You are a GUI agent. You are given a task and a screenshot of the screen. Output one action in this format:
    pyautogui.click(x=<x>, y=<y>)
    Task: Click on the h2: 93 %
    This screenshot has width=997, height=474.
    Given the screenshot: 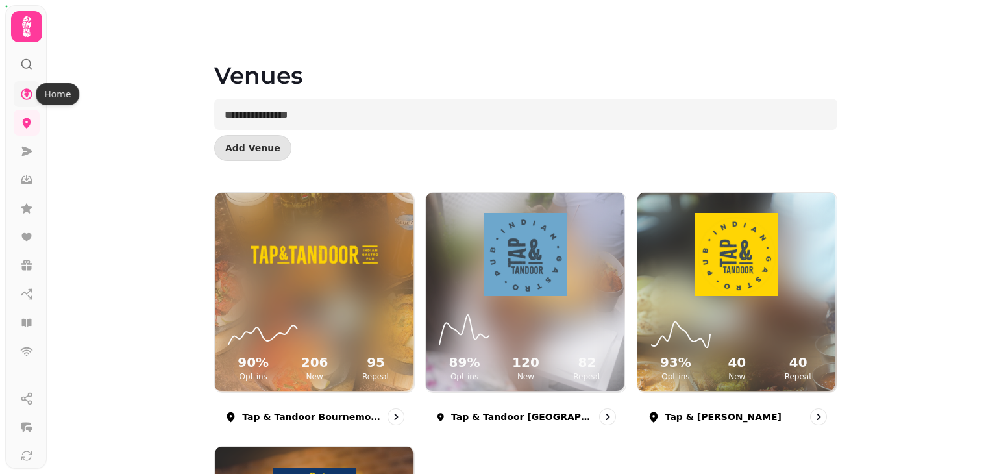 What is the action you would take?
    pyautogui.click(x=676, y=362)
    